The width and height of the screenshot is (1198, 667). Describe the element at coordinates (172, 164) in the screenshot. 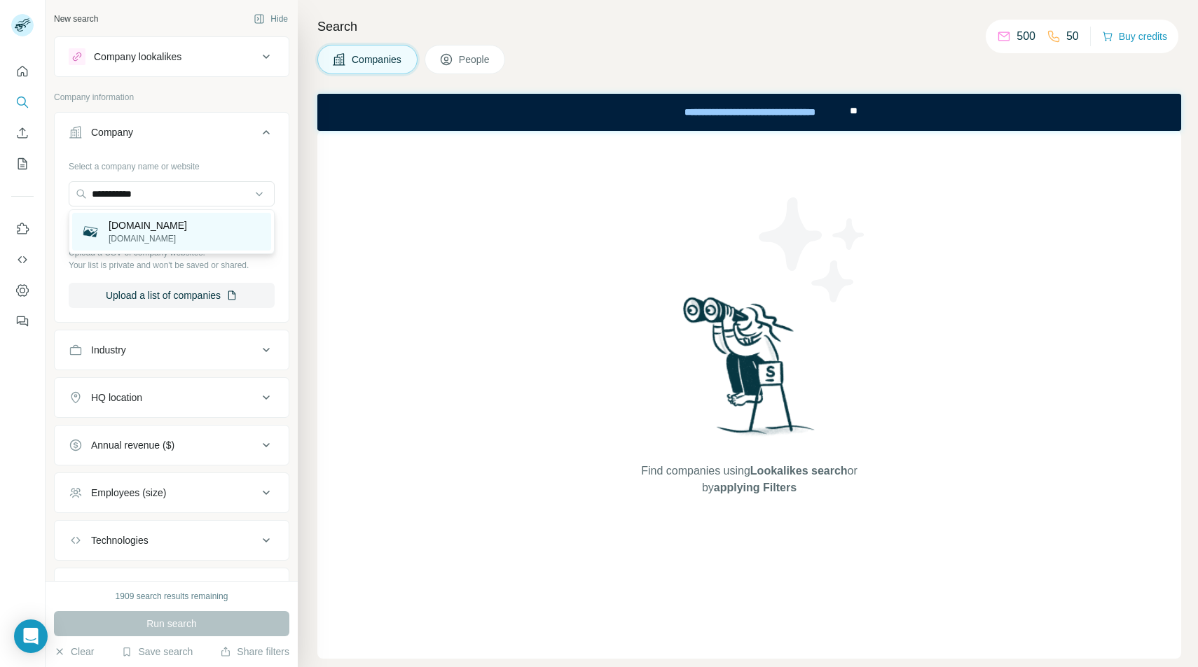

I see `div: Select a company name or website` at that location.